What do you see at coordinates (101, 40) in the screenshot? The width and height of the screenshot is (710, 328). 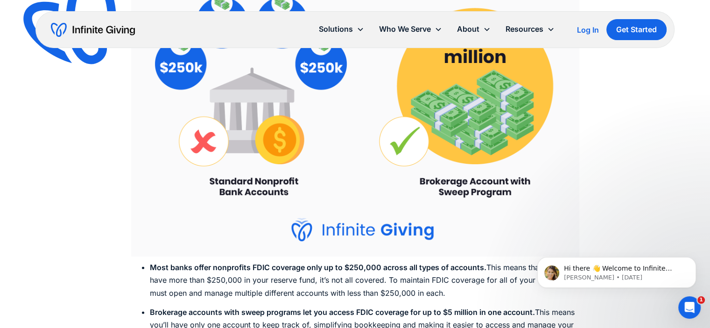 I see `p: Message from Kasey, sent 3d ago` at bounding box center [101, 40].